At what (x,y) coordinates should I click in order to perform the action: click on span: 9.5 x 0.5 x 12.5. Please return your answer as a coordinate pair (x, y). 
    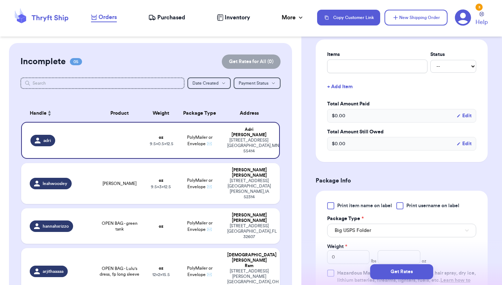
    Looking at the image, I should click on (162, 144).